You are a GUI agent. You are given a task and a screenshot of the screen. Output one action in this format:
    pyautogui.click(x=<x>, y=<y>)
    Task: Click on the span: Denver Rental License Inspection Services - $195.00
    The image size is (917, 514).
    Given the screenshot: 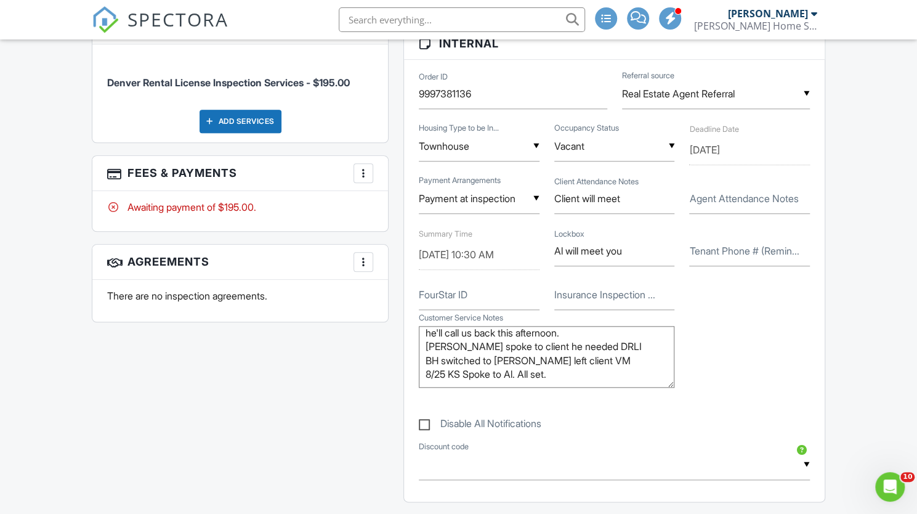 What is the action you would take?
    pyautogui.click(x=228, y=83)
    